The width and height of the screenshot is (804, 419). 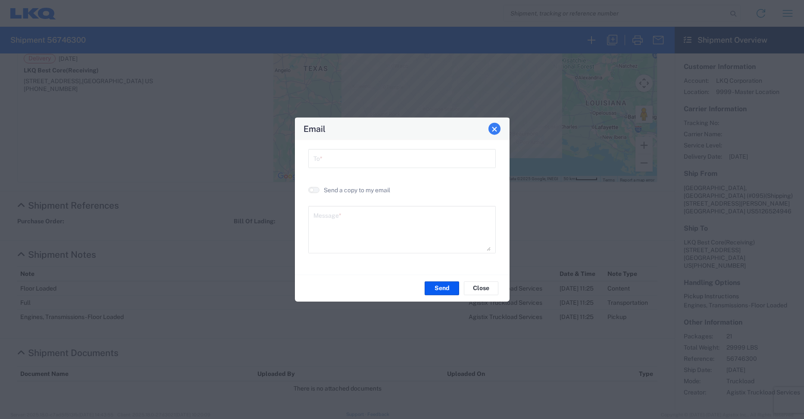 I want to click on agx-label: Send a copy to my email, so click(x=357, y=190).